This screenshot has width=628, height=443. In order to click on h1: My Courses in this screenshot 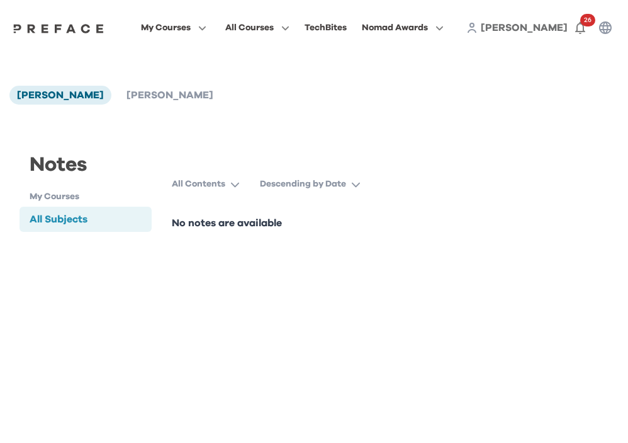, I will do `click(91, 196)`.